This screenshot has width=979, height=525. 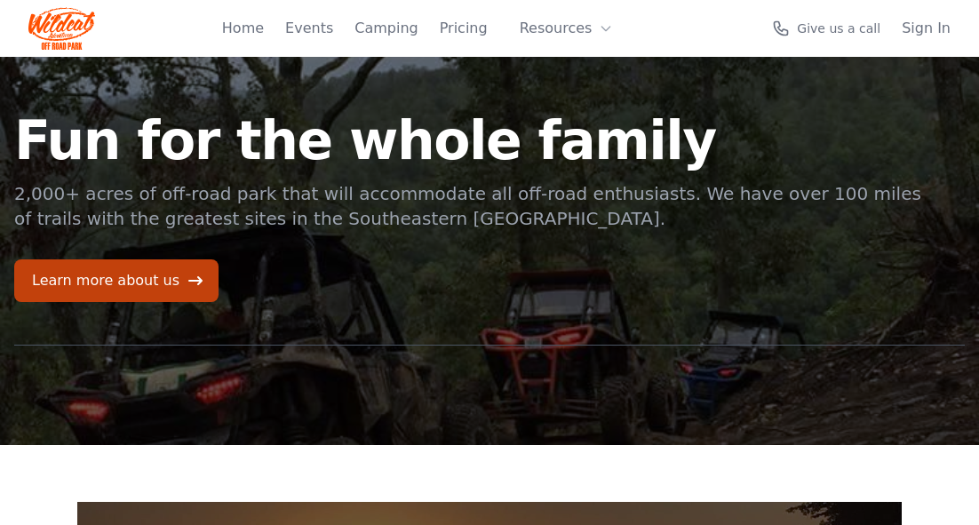 What do you see at coordinates (242, 28) in the screenshot?
I see `a: Home` at bounding box center [242, 28].